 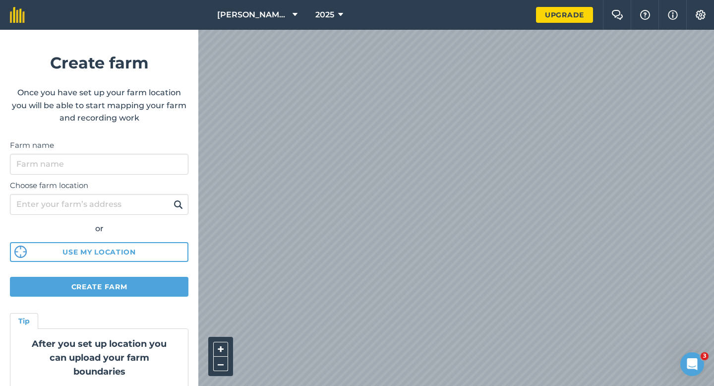 I want to click on img: svg%3e, so click(x=20, y=251).